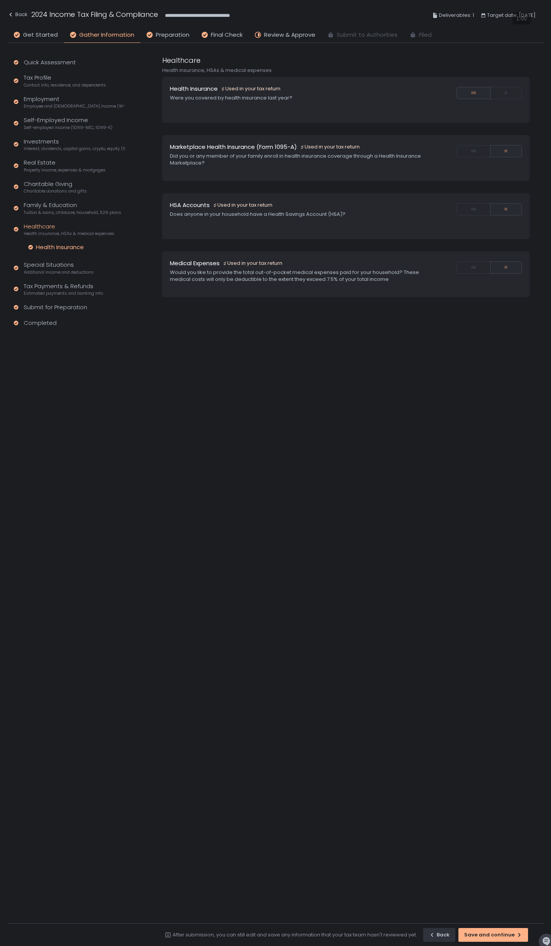 This screenshot has height=946, width=551. What do you see at coordinates (233, 147) in the screenshot?
I see `h1: Marketplace Health Insurance (Form 1095-A)` at bounding box center [233, 147].